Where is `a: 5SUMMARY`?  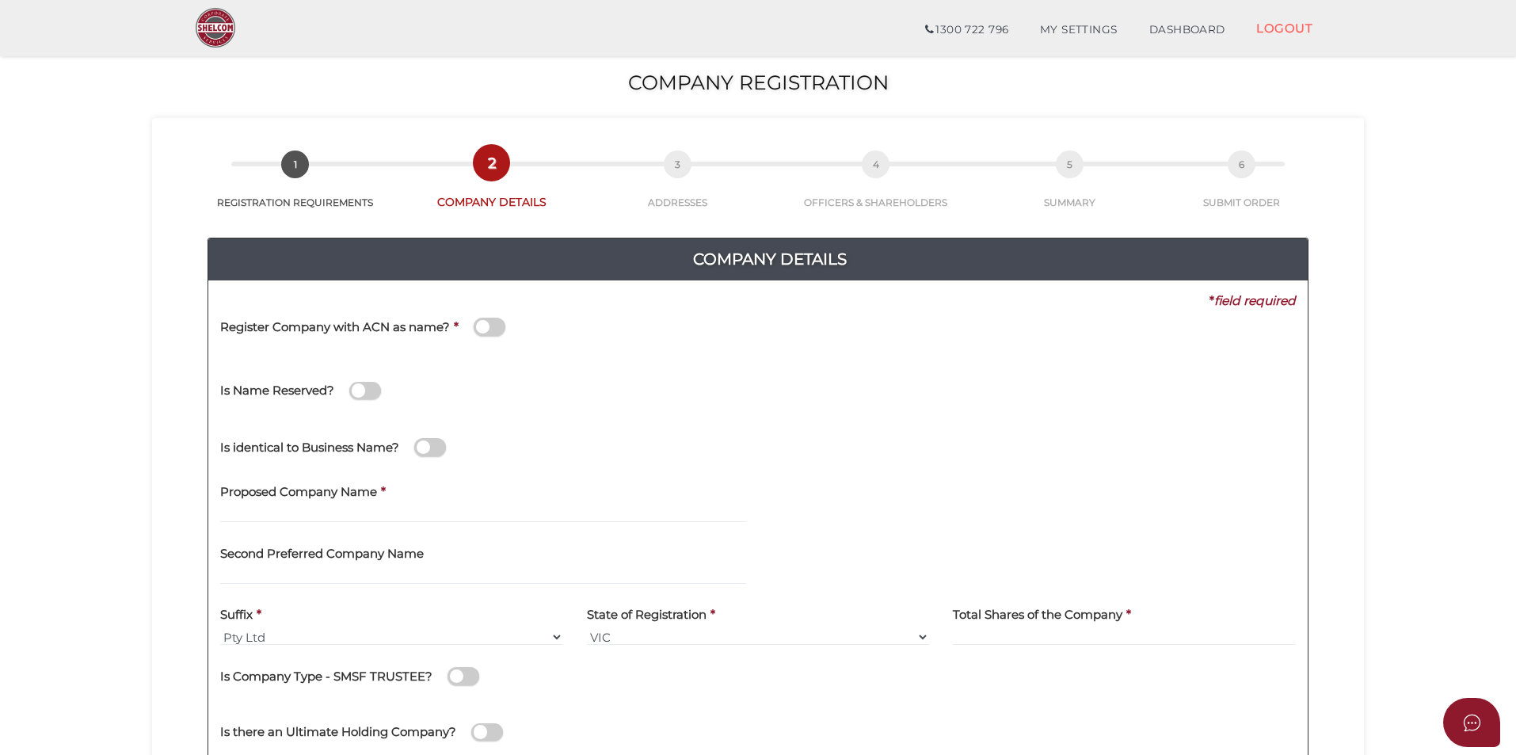
a: 5SUMMARY is located at coordinates (1070, 188).